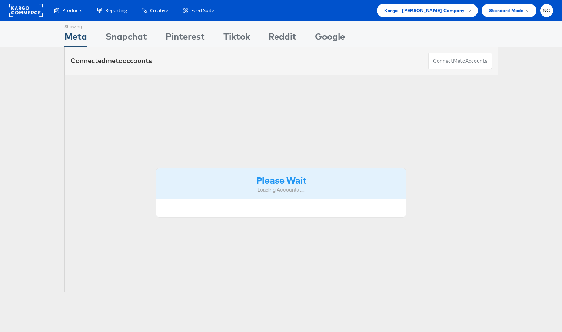 The width and height of the screenshot is (562, 332). I want to click on div: Showing, so click(76, 26).